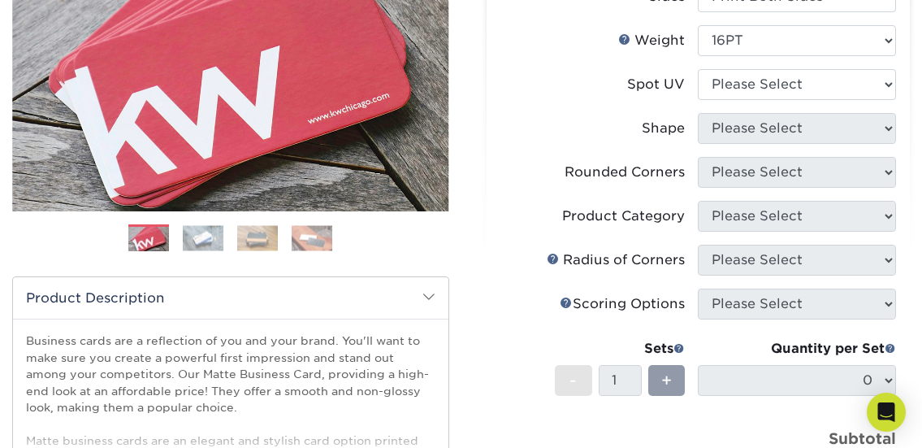 The image size is (922, 448). What do you see at coordinates (620, 349) in the screenshot?
I see `div: Sets` at bounding box center [620, 349].